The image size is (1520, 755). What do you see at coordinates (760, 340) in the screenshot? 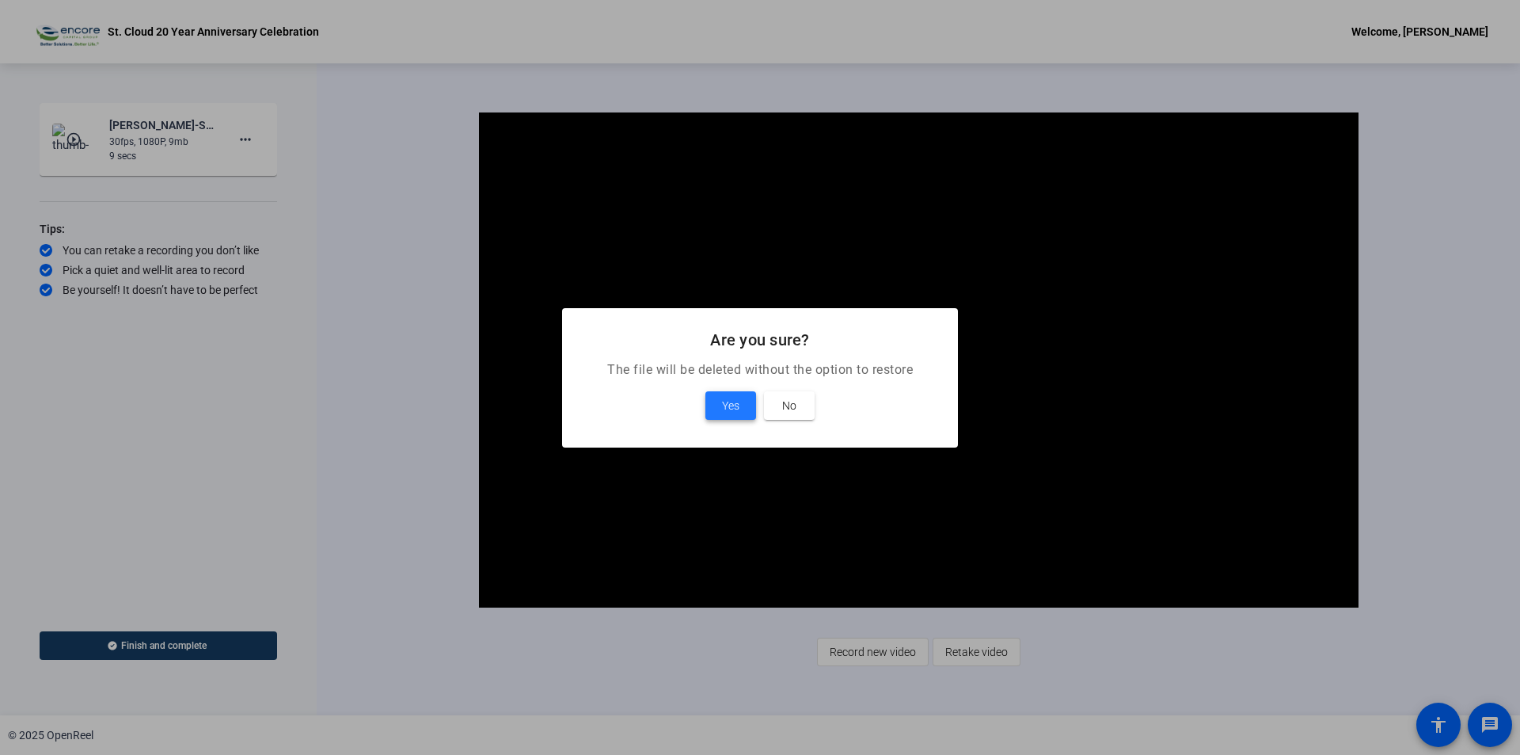
I see `h2: Are you sure?` at bounding box center [760, 340].